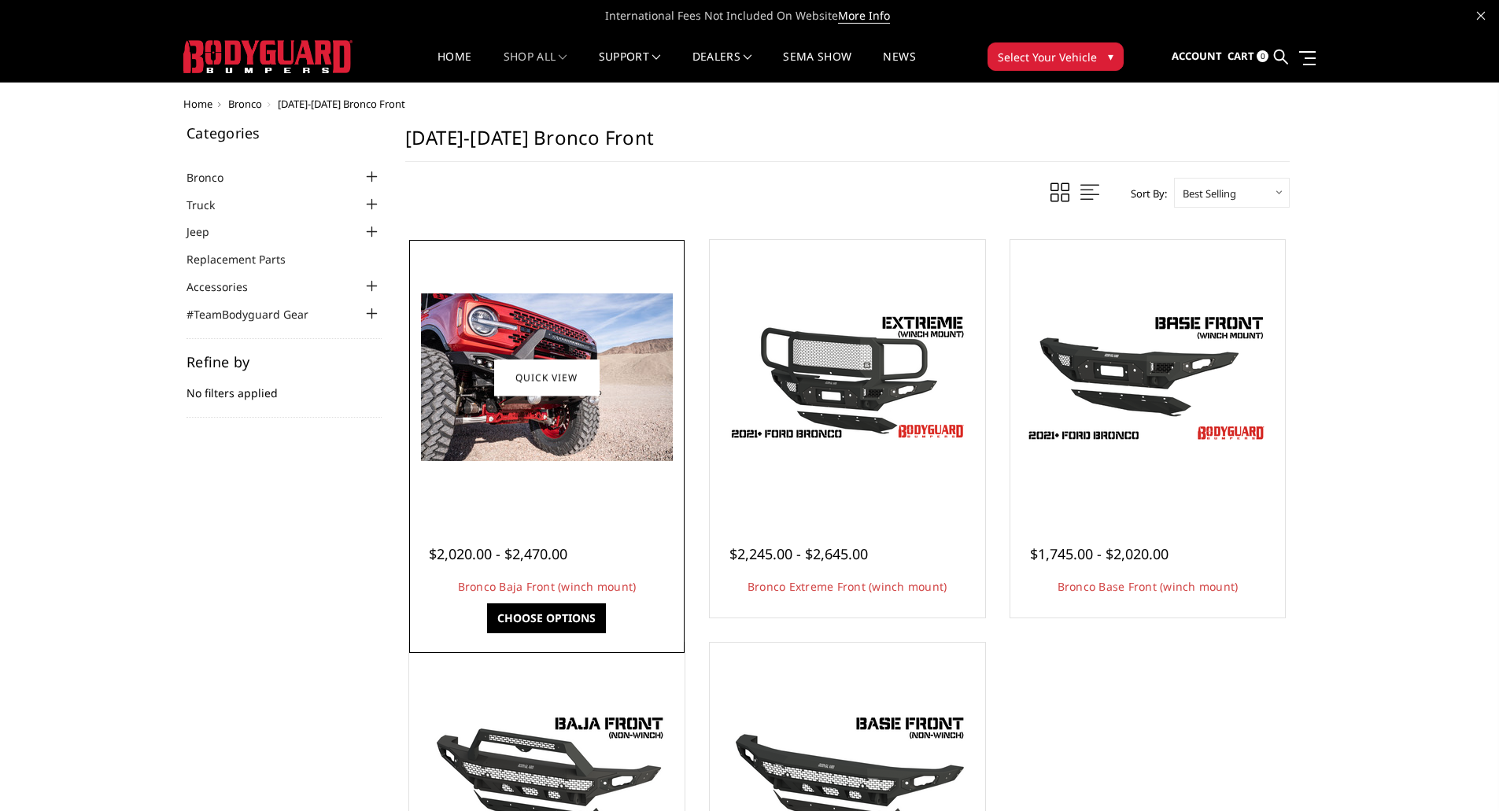 The image size is (1499, 811). Describe the element at coordinates (848, 378) in the screenshot. I see `a: Bronco Extreme Front (winch mount) Bronco Extreme Front (winch mount)` at that location.